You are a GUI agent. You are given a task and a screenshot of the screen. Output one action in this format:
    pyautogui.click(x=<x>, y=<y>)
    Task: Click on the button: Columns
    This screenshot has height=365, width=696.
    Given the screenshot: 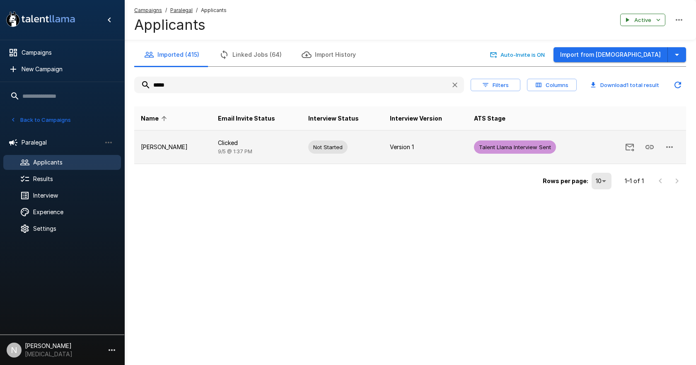 What is the action you would take?
    pyautogui.click(x=552, y=85)
    